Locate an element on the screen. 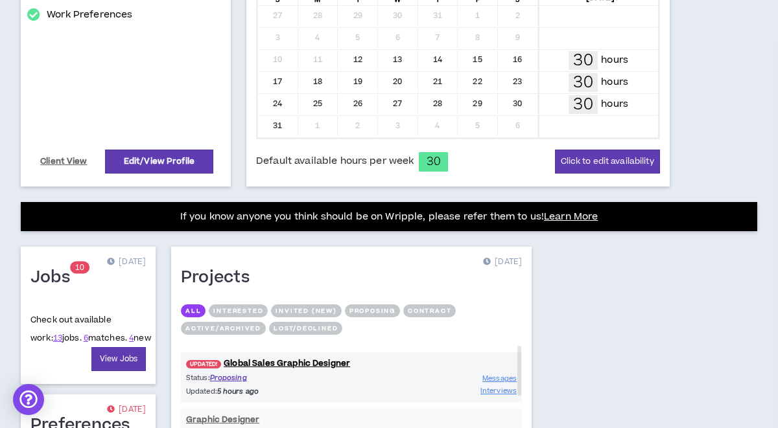  i: 5 hours ago is located at coordinates (238, 391).